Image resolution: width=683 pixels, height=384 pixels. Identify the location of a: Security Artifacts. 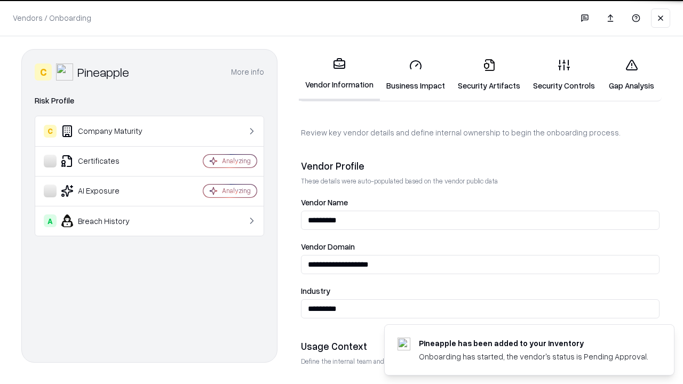
(489, 75).